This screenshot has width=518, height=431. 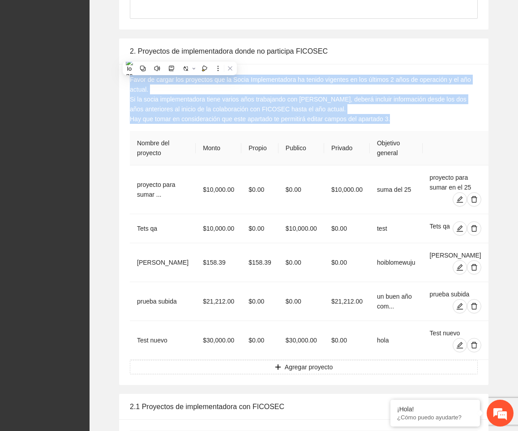 I want to click on p: ¿Cómo puedo ayudarte?, so click(x=435, y=418).